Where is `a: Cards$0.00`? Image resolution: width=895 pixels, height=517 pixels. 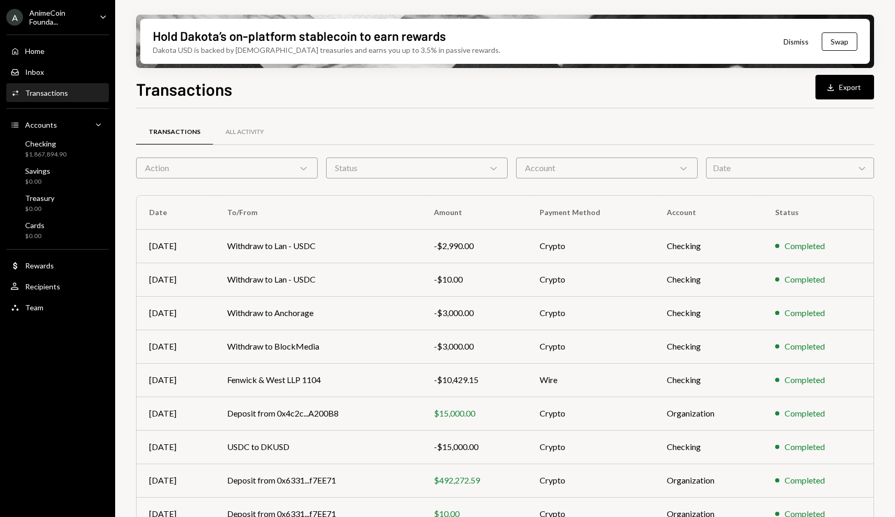
a: Cards$0.00 is located at coordinates (58, 230).